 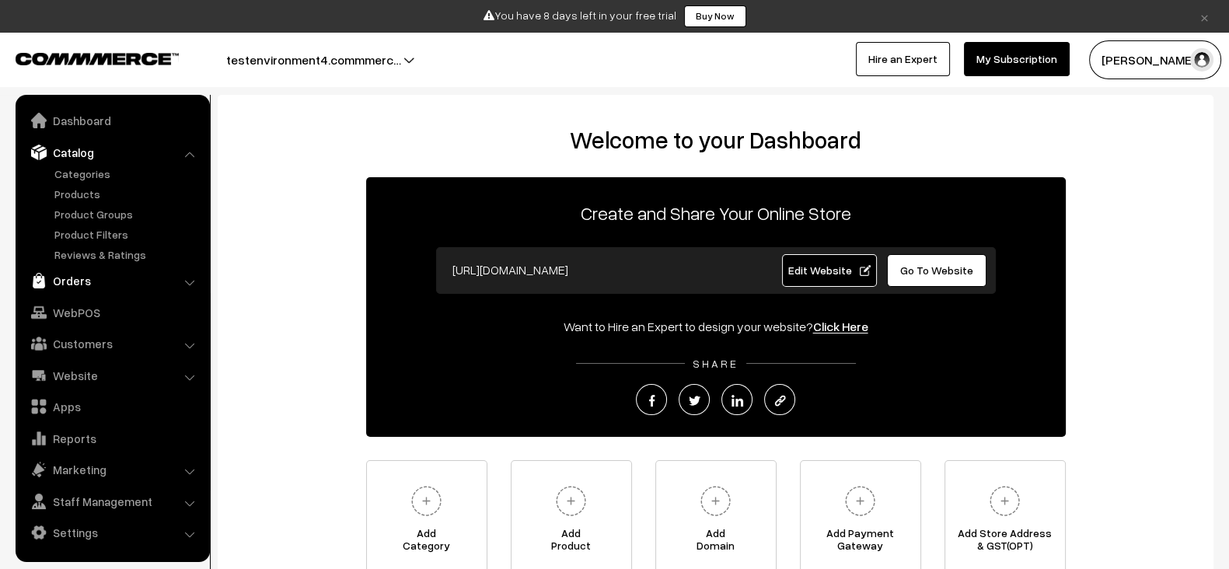 What do you see at coordinates (112, 438) in the screenshot?
I see `a: Reports` at bounding box center [112, 438].